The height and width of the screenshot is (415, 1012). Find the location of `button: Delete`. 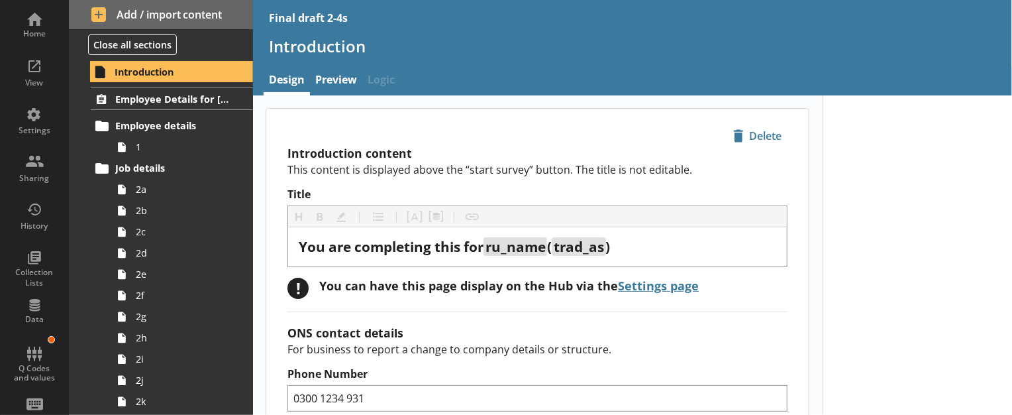

button: Delete is located at coordinates (757, 136).